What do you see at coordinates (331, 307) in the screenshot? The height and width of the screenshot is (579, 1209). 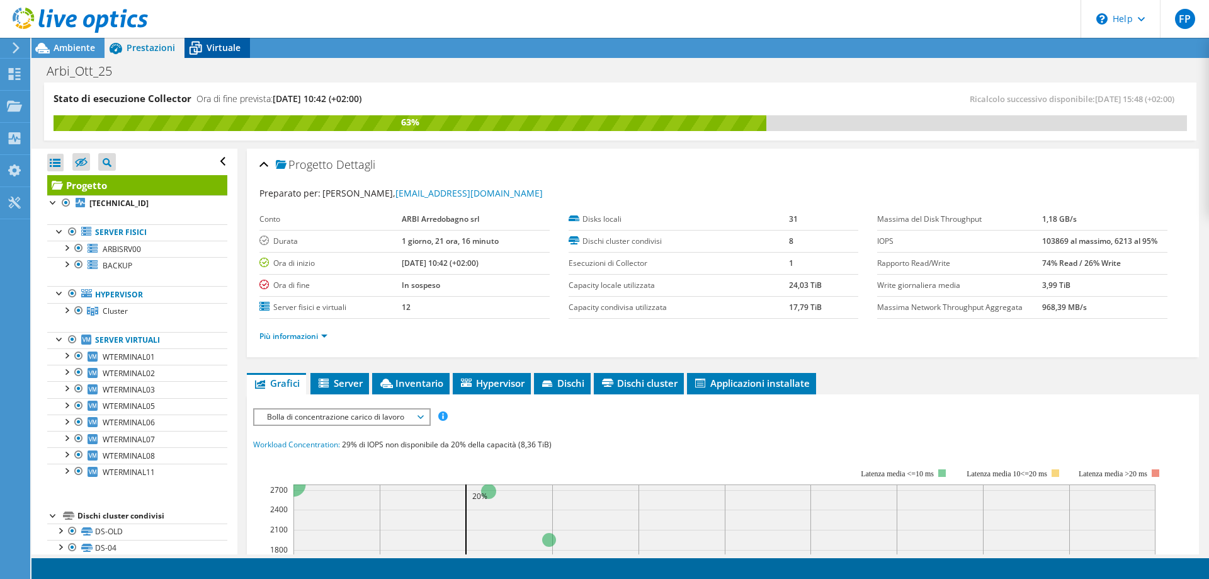 I see `label: Server fisici e virtuali` at bounding box center [331, 307].